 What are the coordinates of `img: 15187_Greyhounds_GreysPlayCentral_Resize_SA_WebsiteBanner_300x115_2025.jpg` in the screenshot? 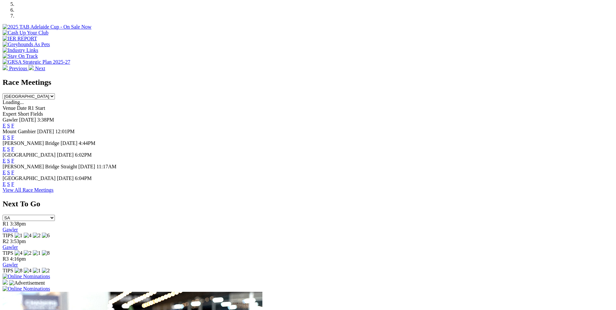 It's located at (5, 282).